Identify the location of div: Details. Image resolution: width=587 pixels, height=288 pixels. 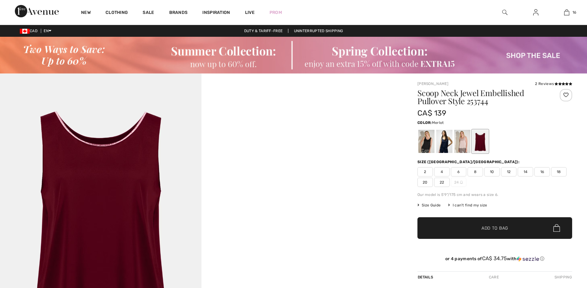
(426, 277).